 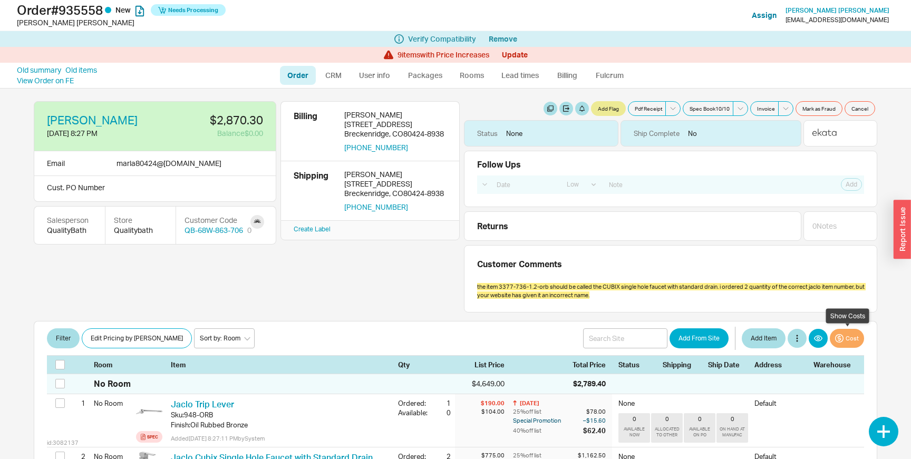 What do you see at coordinates (592, 365) in the screenshot?
I see `div: Total Price` at bounding box center [592, 365].